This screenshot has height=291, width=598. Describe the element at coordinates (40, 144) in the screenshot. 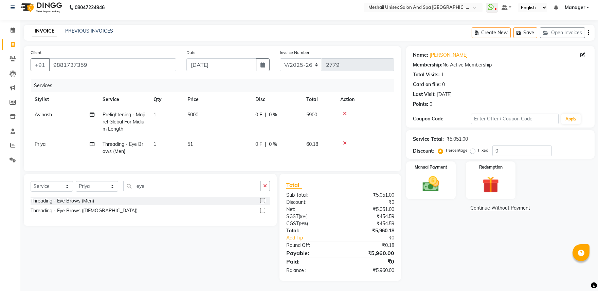

I see `span: Priya` at that location.